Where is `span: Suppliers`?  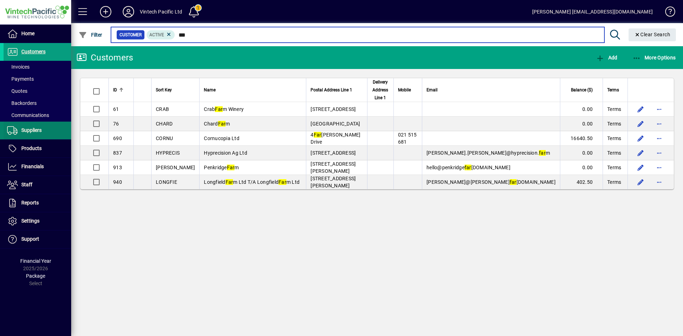
span: Suppliers is located at coordinates (31, 130).